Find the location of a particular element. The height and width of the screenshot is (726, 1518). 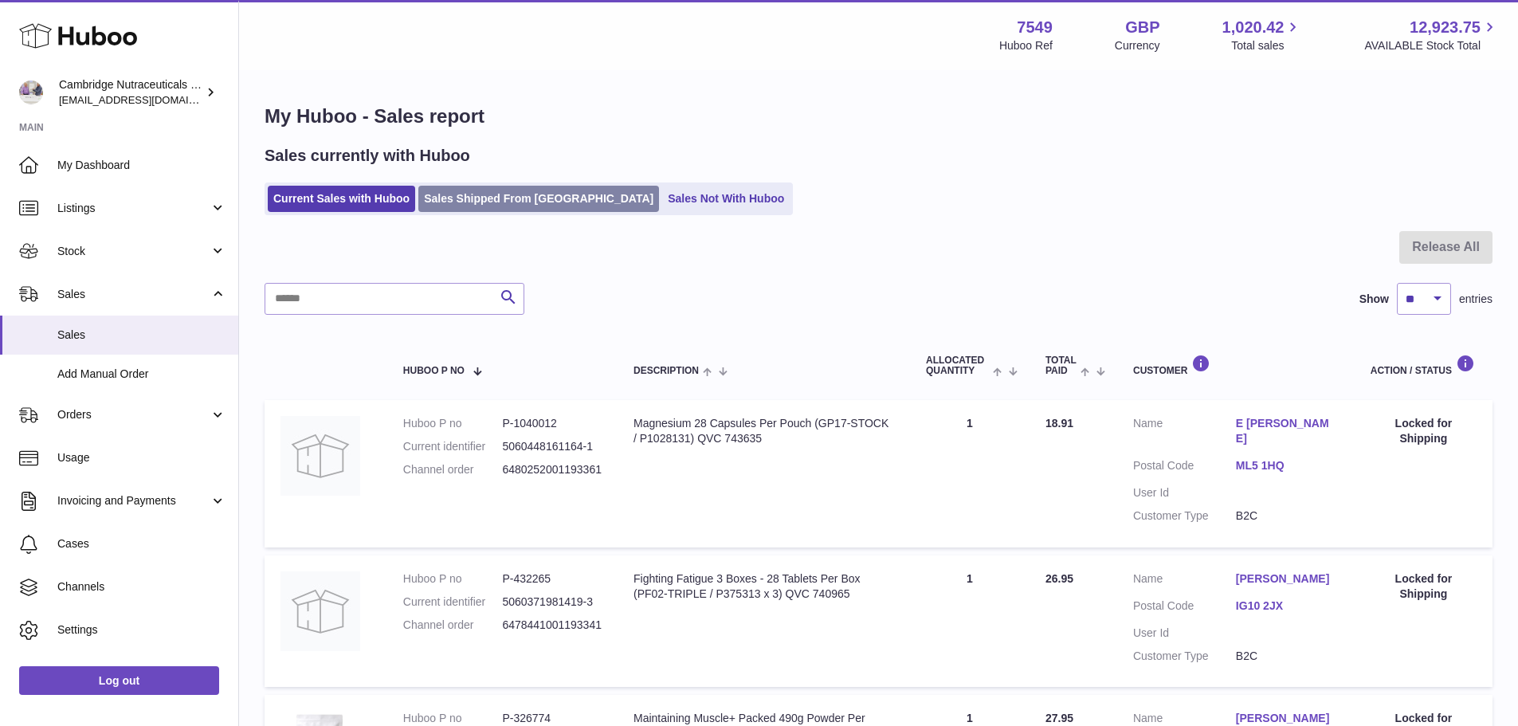

span: entries is located at coordinates (1475, 299).